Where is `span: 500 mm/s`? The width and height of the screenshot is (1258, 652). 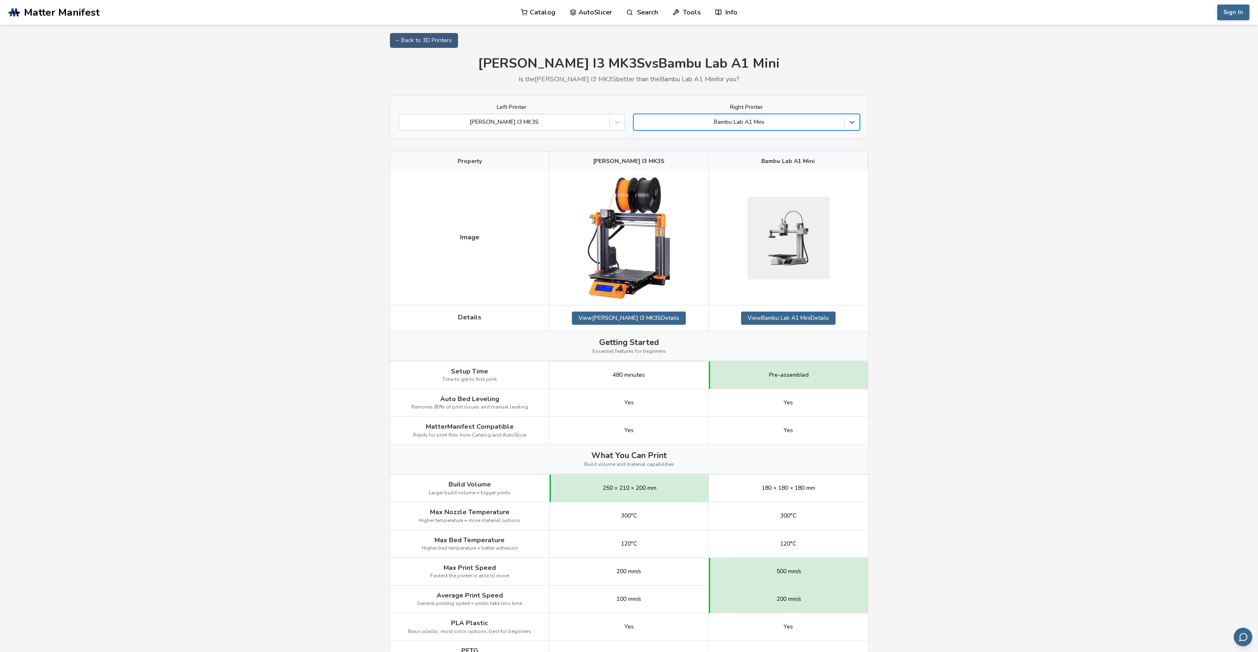
span: 500 mm/s is located at coordinates (789, 572).